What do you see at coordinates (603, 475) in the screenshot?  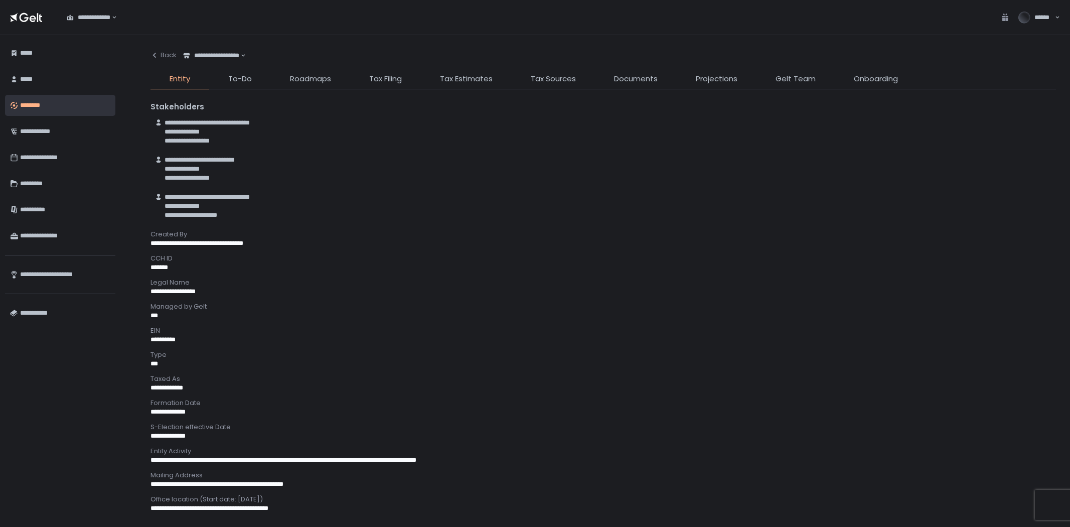 I see `div: Mailing Address` at bounding box center [603, 475].